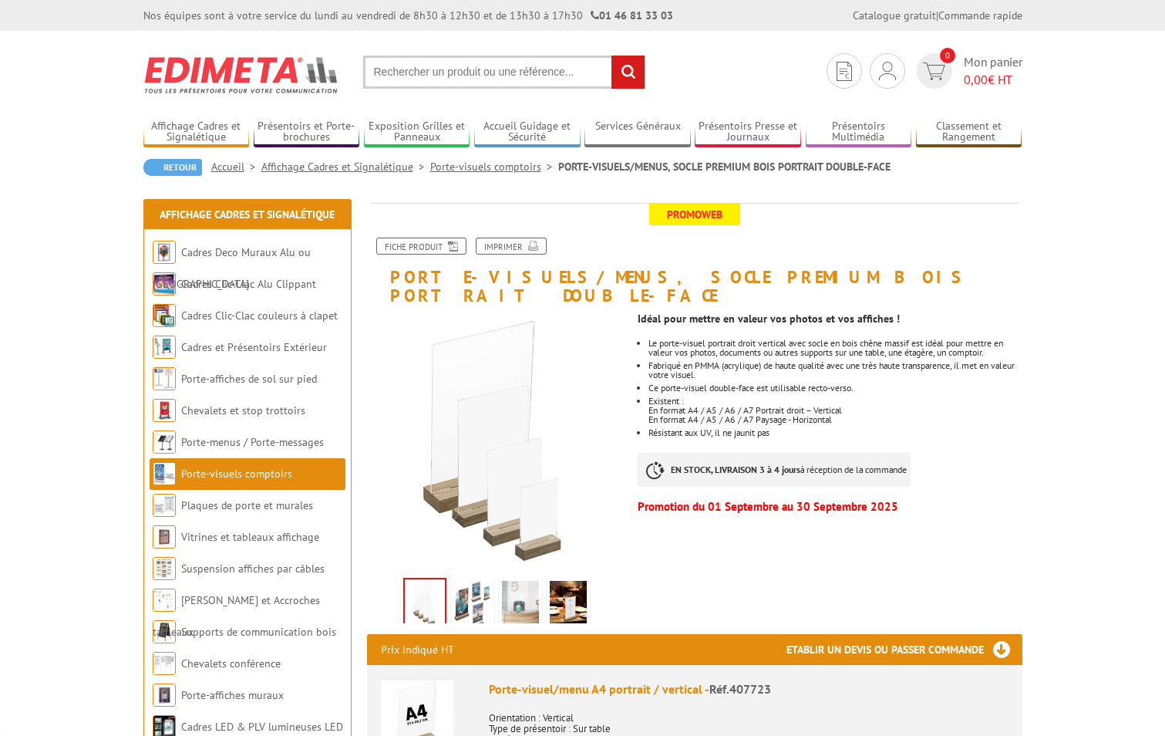 The height and width of the screenshot is (736, 1165). I want to click on p: Existent :, so click(835, 401).